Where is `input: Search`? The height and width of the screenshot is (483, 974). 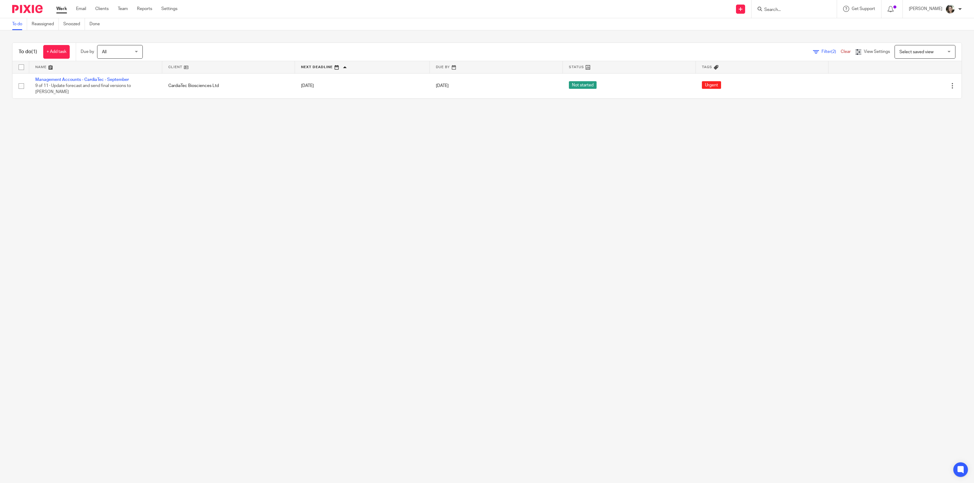 input: Search is located at coordinates (791, 10).